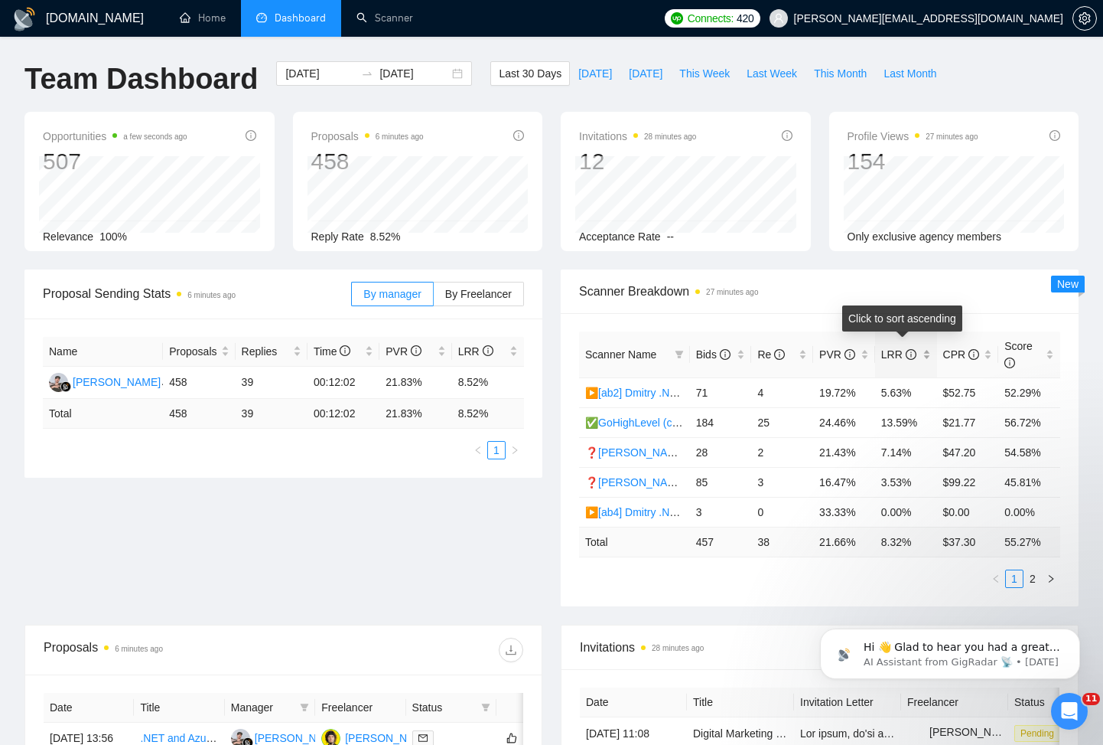 This screenshot has width=1103, height=745. Describe the element at coordinates (476, 351) in the screenshot. I see `span: LRR` at that location.